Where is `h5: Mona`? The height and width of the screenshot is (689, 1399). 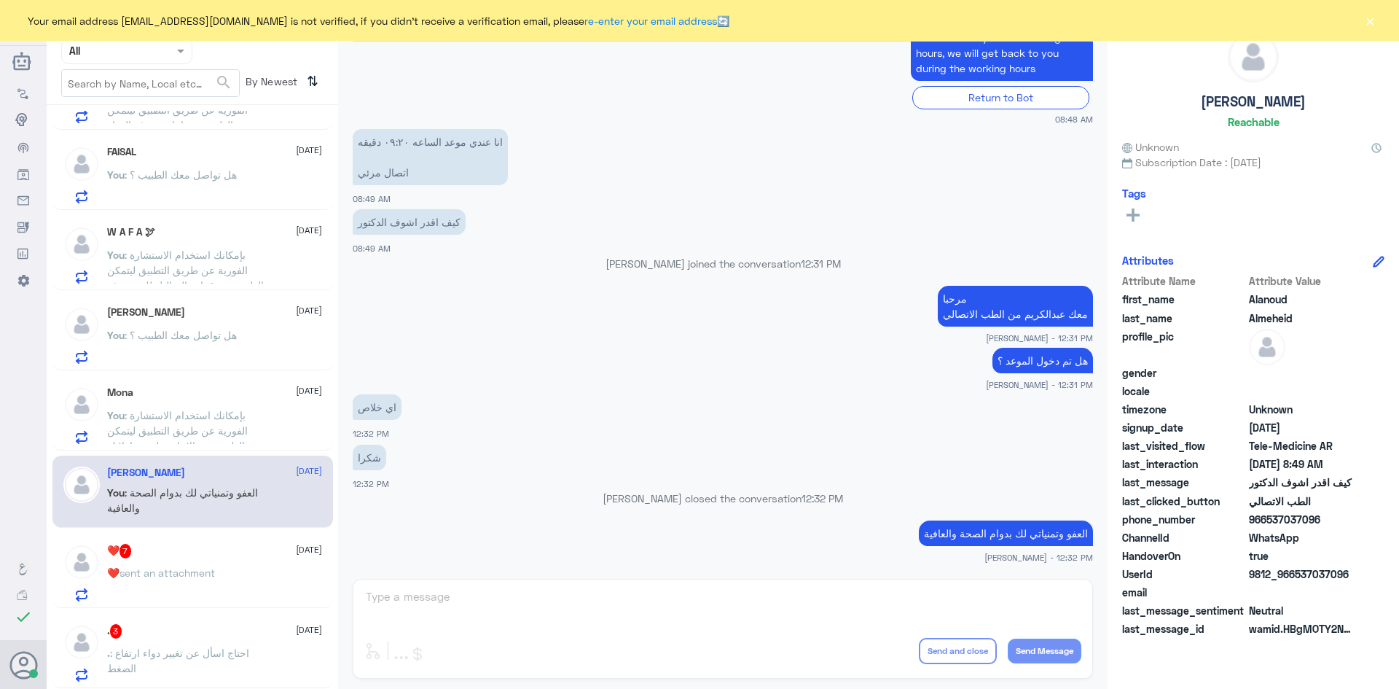
h5: Mona is located at coordinates (120, 392).